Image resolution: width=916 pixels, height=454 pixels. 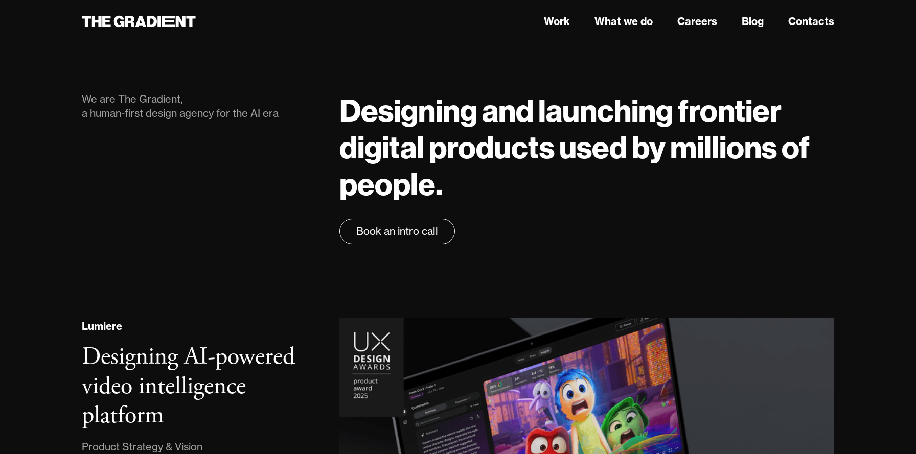 I want to click on a: Work, so click(x=557, y=21).